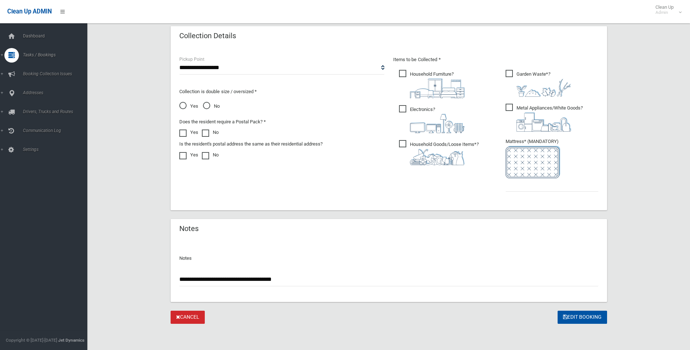  What do you see at coordinates (188, 317) in the screenshot?
I see `a: Cancel` at bounding box center [188, 317].